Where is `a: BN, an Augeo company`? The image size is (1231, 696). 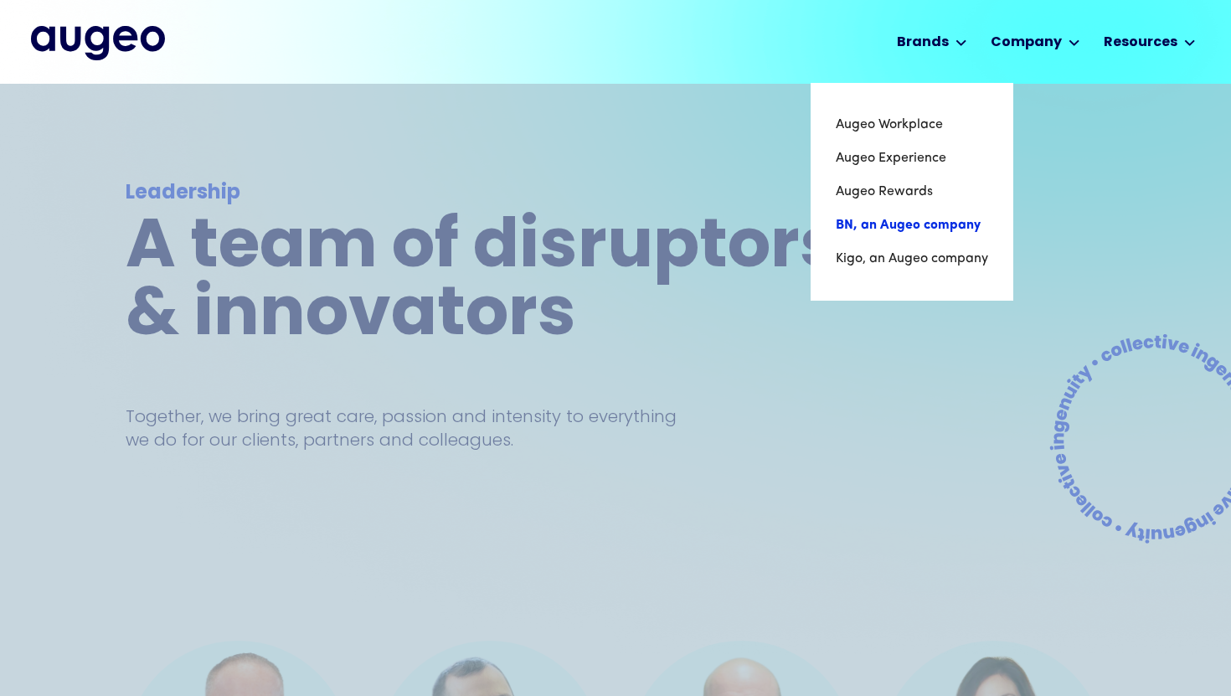 a: BN, an Augeo company is located at coordinates (912, 225).